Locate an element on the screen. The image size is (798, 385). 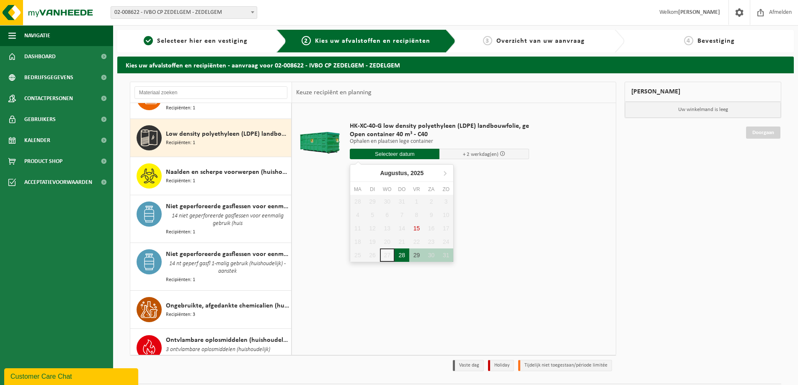
span: Bevestiging is located at coordinates (716, 41).